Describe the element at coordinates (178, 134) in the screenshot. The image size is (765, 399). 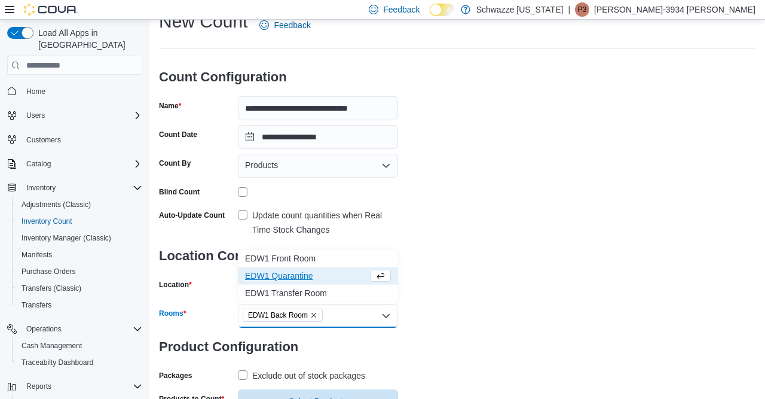
I see `label: Count Date` at that location.